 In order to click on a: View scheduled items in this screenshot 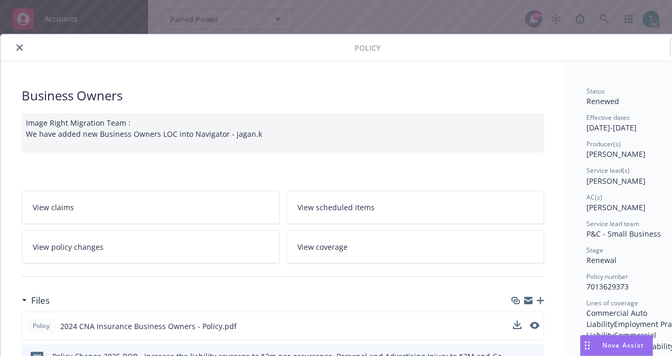, I will do `click(415, 207)`.